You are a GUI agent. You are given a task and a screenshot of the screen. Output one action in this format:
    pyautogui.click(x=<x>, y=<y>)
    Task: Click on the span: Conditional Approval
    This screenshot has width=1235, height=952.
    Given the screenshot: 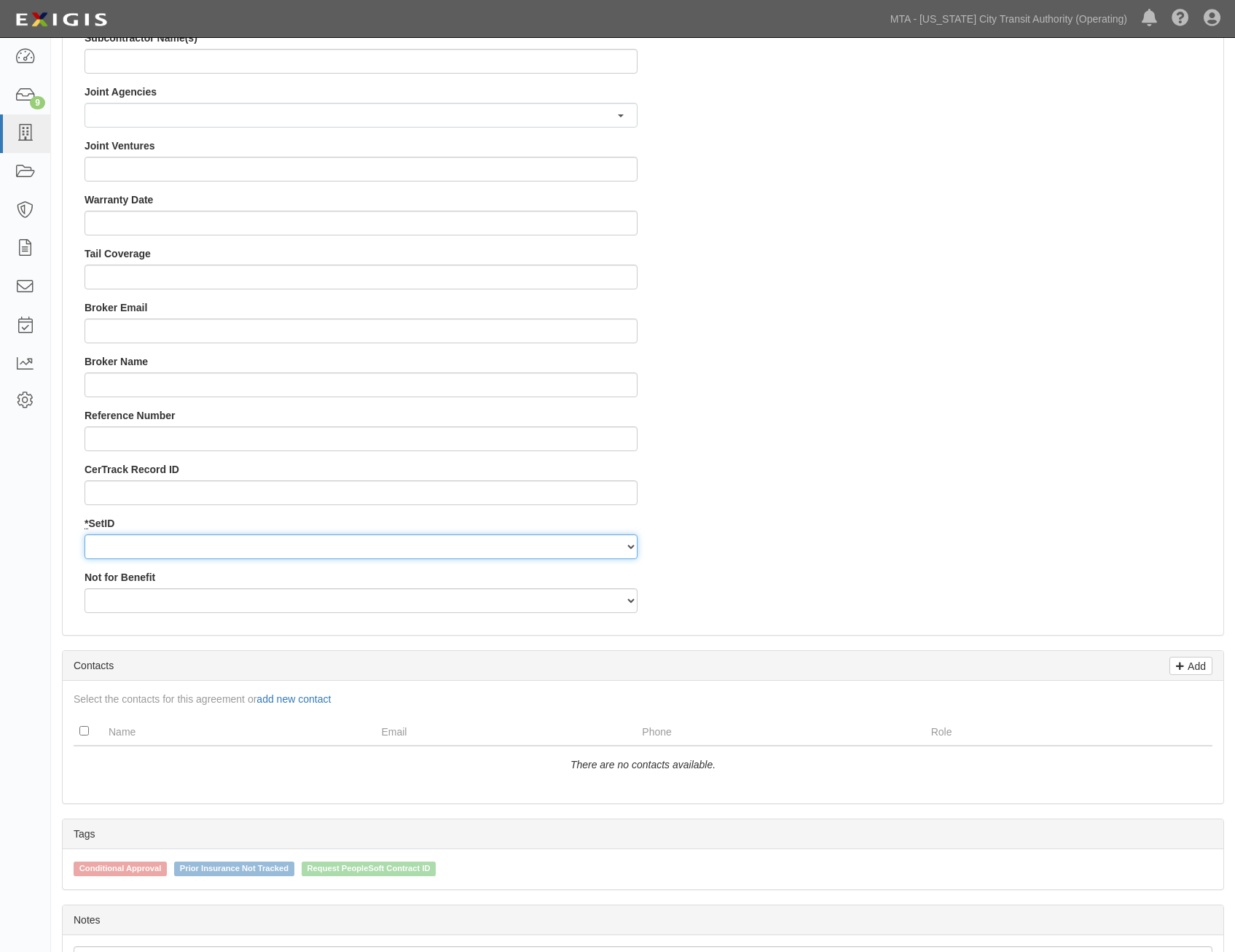 What is the action you would take?
    pyautogui.click(x=121, y=869)
    